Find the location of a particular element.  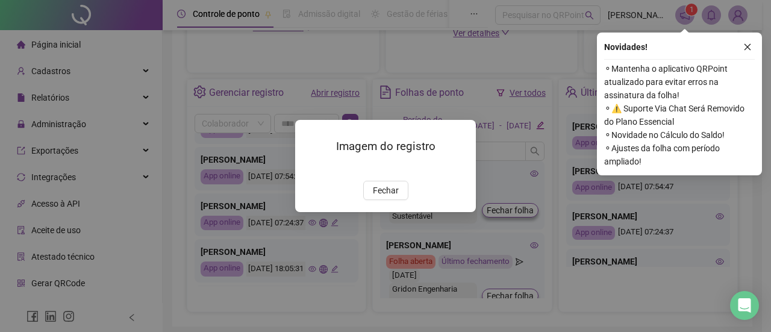

span: Fechar is located at coordinates (386, 190).